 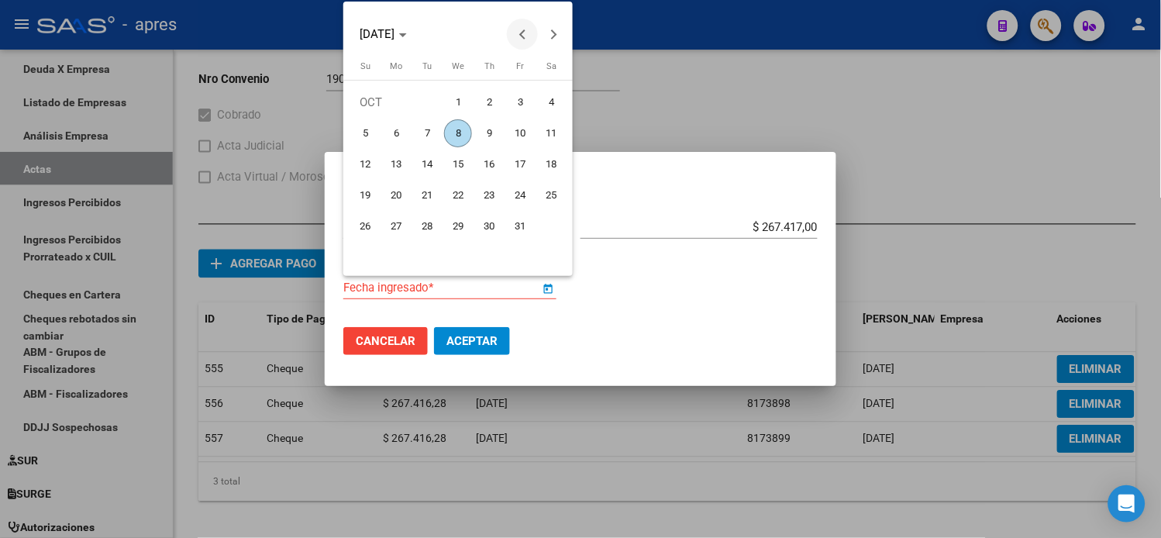 What do you see at coordinates (365, 133) in the screenshot?
I see `span: 5` at bounding box center [365, 133].